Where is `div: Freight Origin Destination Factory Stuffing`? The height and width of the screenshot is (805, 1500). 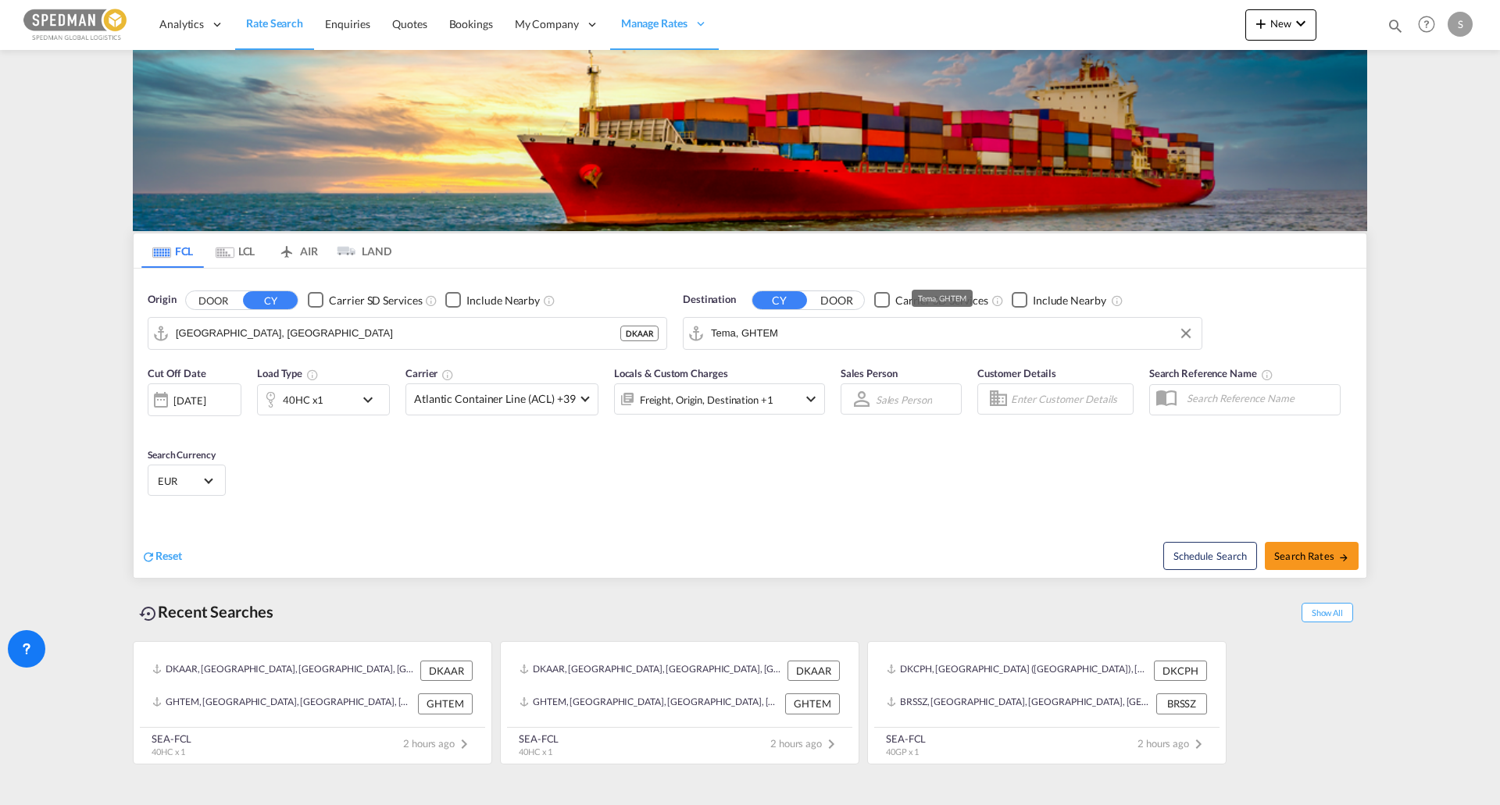 div: Freight Origin Destination Factory Stuffing is located at coordinates (706, 400).